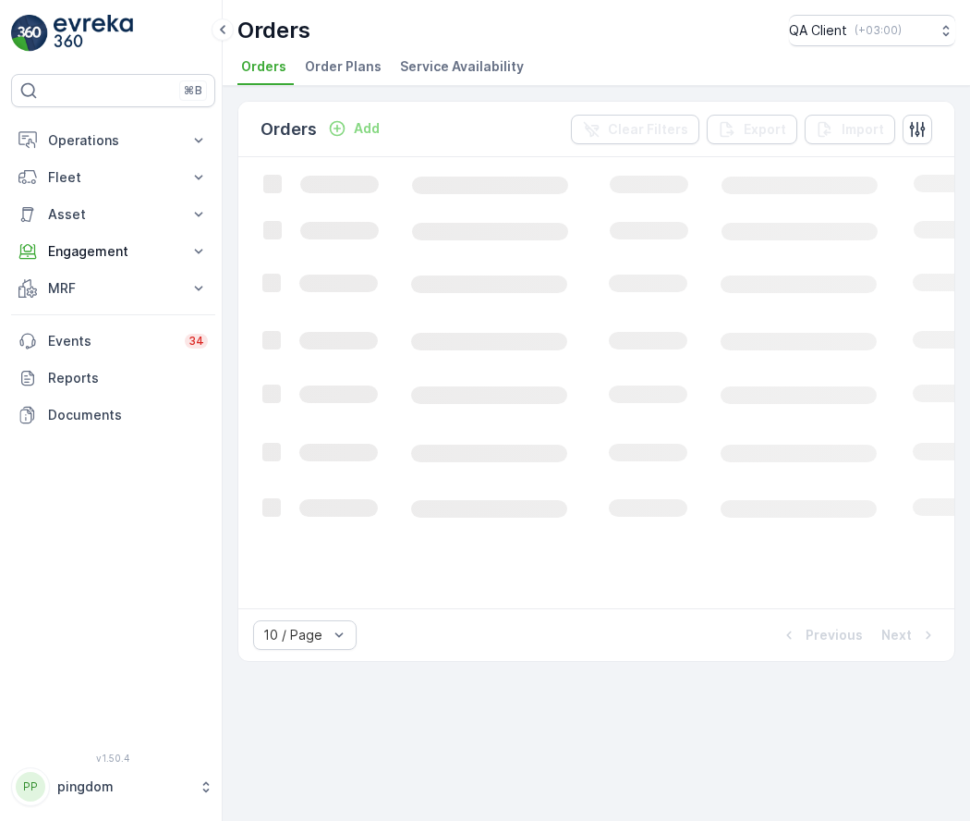 This screenshot has height=821, width=970. Describe the element at coordinates (263, 67) in the screenshot. I see `span: Orders` at that location.